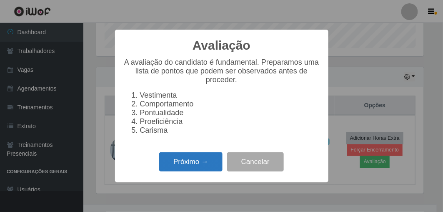 Image resolution: width=443 pixels, height=212 pixels. I want to click on li: Comportamento, so click(230, 104).